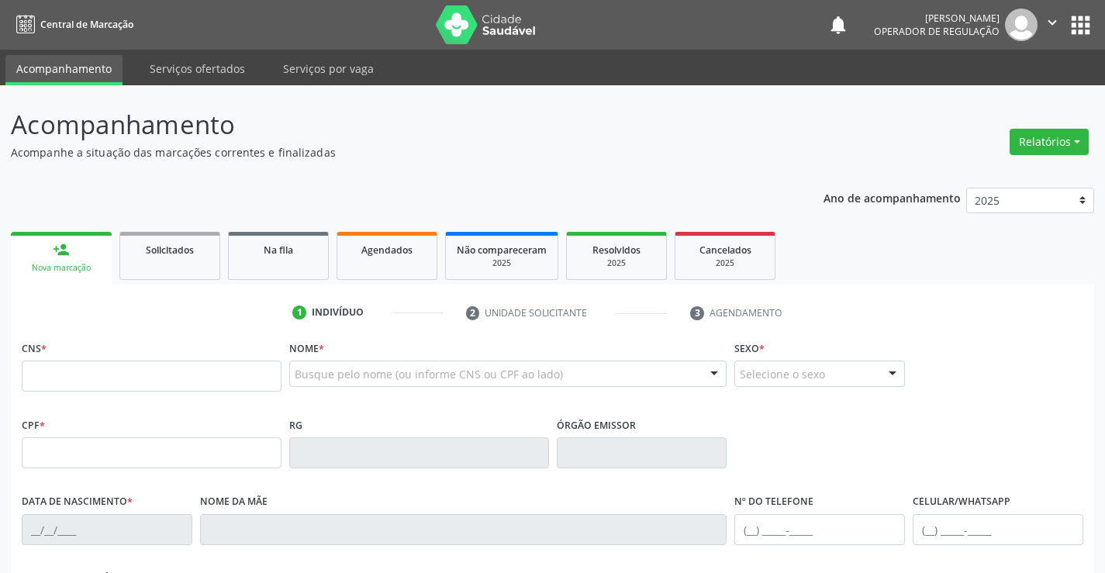 Image resolution: width=1105 pixels, height=573 pixels. Describe the element at coordinates (429, 374) in the screenshot. I see `span: Busque pelo nome (ou informe CNS ou CPF ao lado)` at that location.